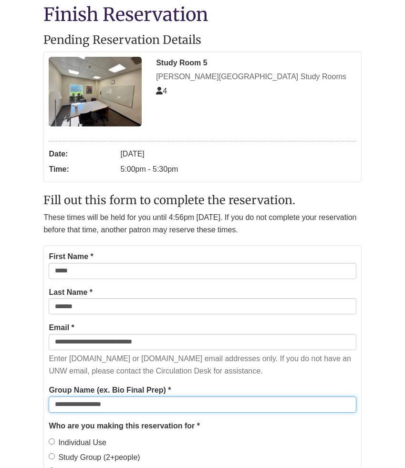 This screenshot has height=468, width=405. What do you see at coordinates (82, 169) in the screenshot?
I see `dt: Time:` at bounding box center [82, 169].